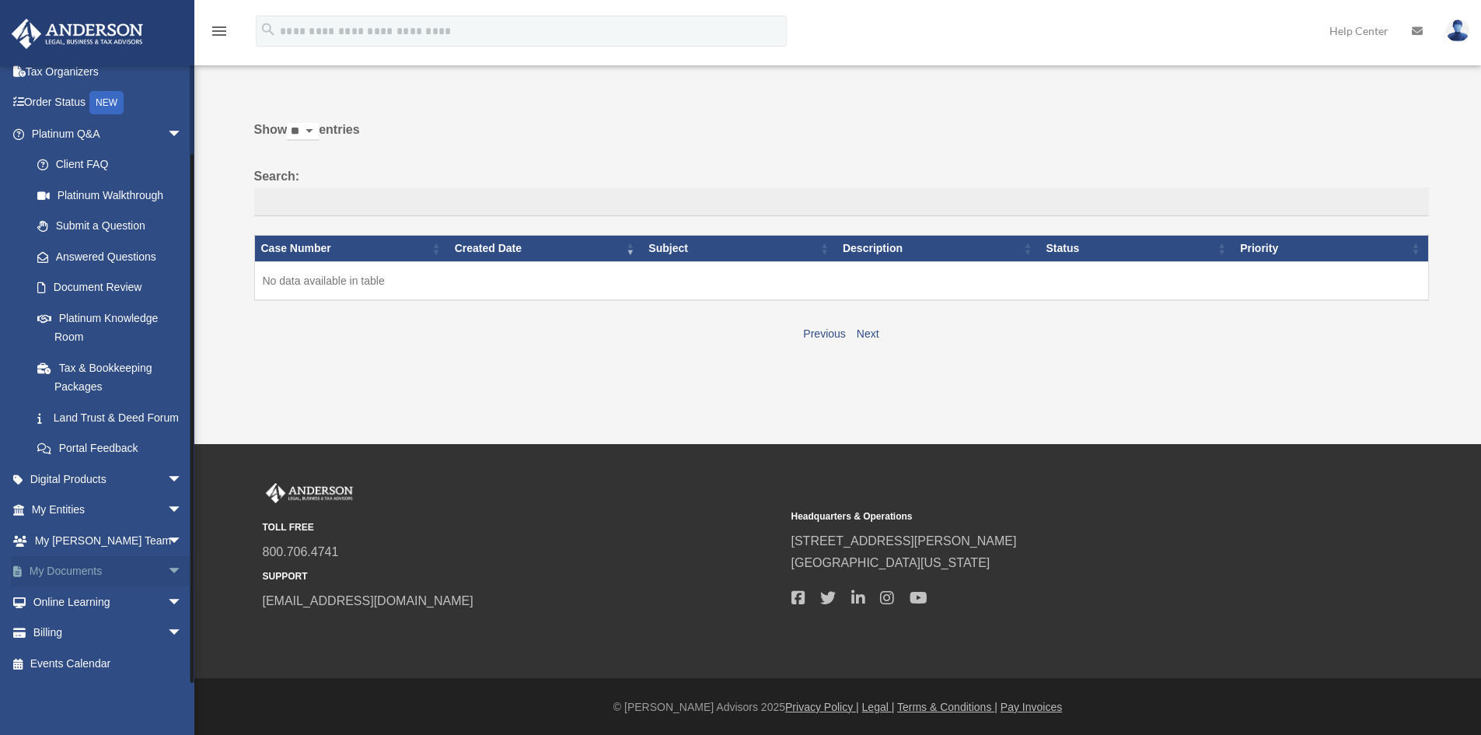  I want to click on div: NEW, so click(107, 103).